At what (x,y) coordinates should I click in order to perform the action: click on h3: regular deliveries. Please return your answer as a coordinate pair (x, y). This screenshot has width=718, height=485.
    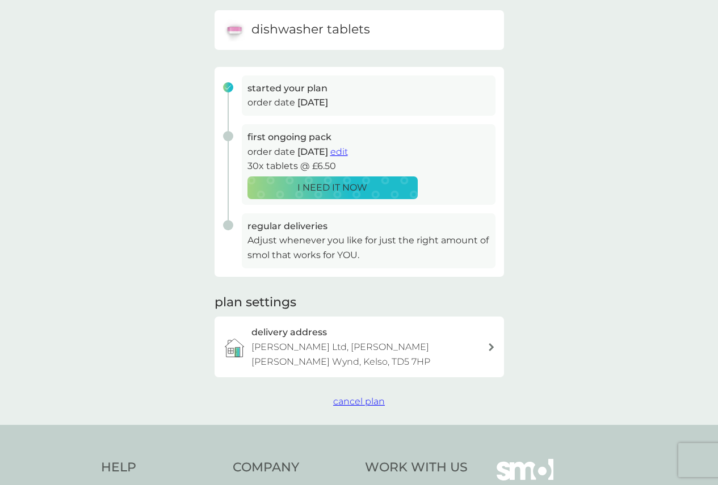
    Looking at the image, I should click on (368, 227).